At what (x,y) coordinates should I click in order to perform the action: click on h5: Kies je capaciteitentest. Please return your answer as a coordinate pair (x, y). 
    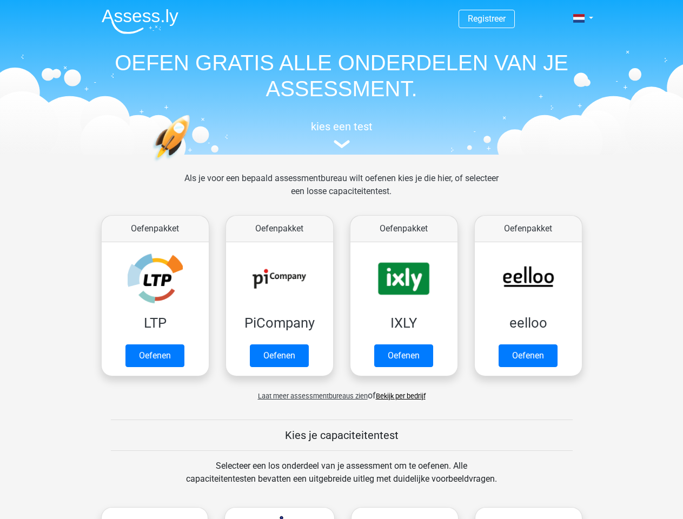
    Looking at the image, I should click on (342, 435).